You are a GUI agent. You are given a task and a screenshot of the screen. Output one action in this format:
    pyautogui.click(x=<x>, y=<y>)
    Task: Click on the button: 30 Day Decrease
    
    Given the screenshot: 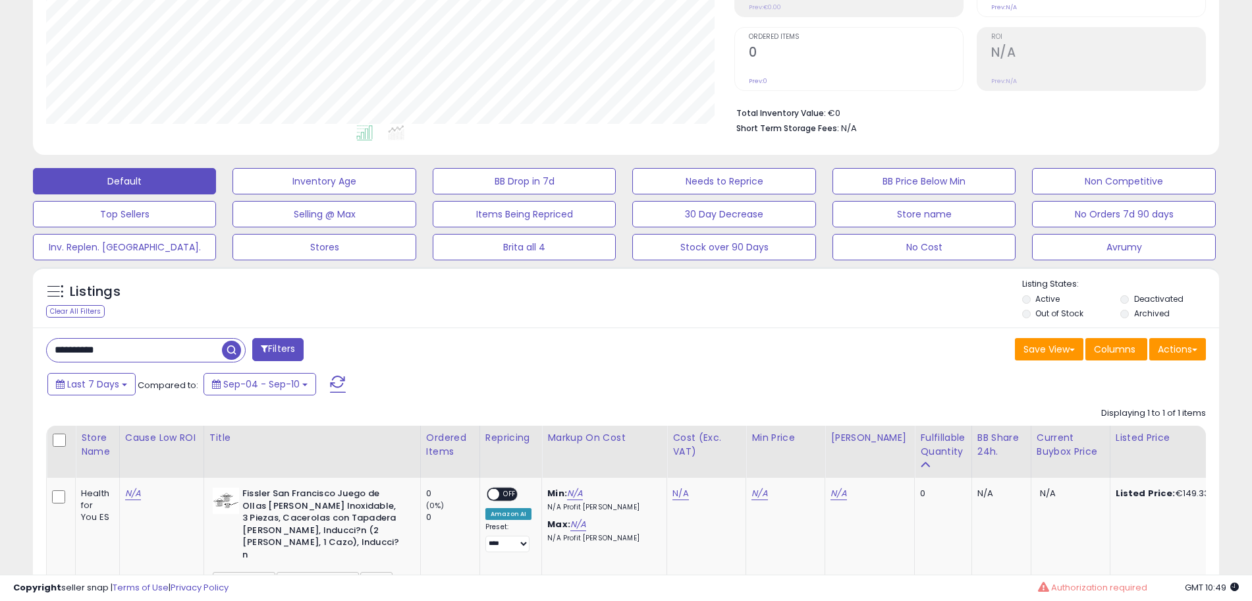 What is the action you would take?
    pyautogui.click(x=724, y=214)
    